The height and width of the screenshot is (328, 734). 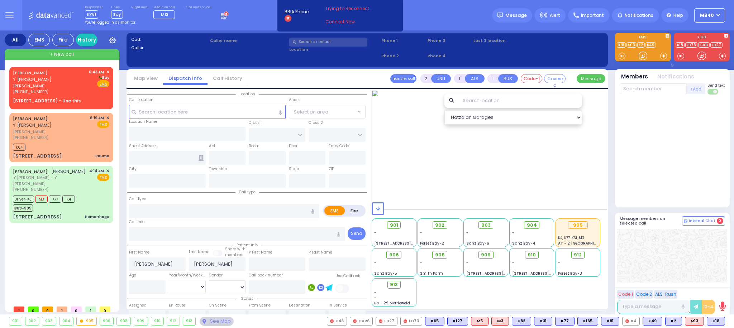 I want to click on label: ZIP, so click(x=331, y=169).